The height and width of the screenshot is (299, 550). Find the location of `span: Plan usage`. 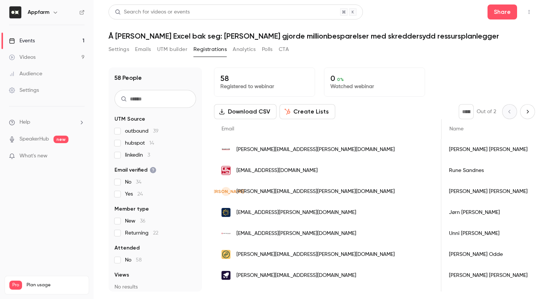

span: Plan usage is located at coordinates (55, 285).